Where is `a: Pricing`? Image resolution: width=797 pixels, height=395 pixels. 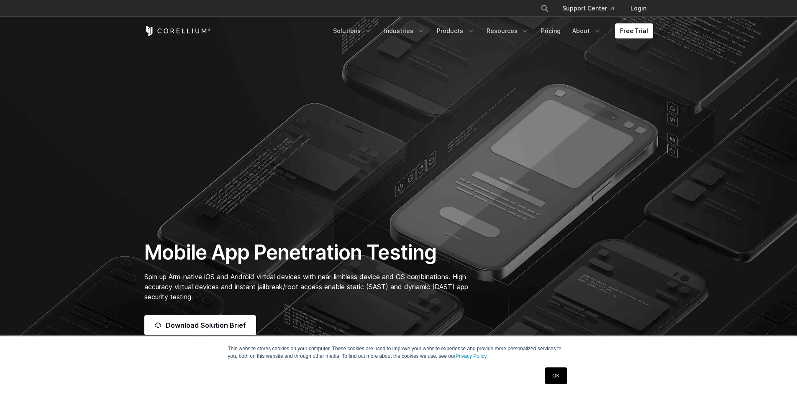
a: Pricing is located at coordinates (550, 31).